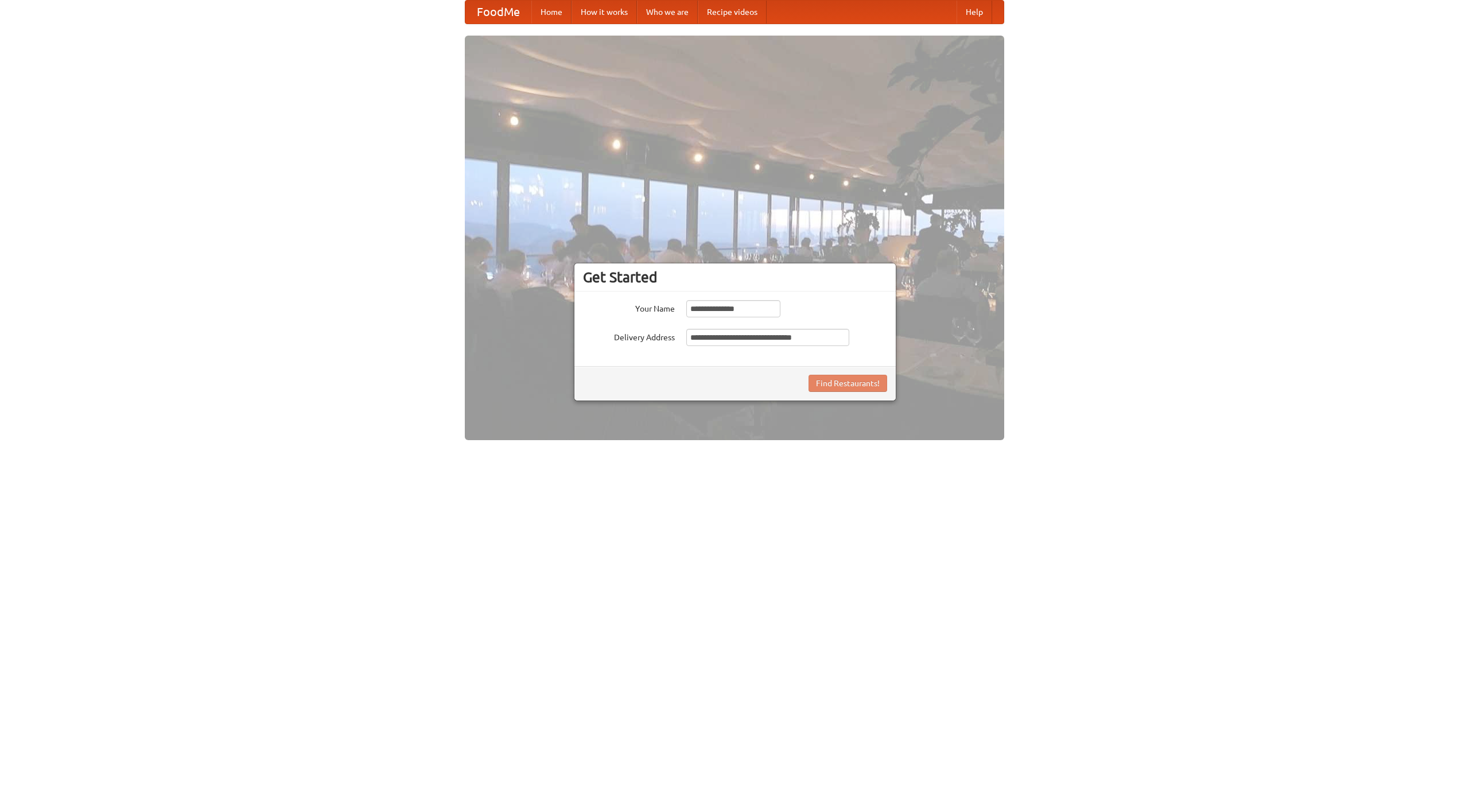  Describe the element at coordinates (628, 307) in the screenshot. I see `label: Your Name` at that location.